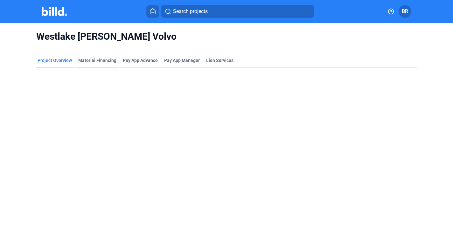  I want to click on div: Material Financing, so click(97, 60).